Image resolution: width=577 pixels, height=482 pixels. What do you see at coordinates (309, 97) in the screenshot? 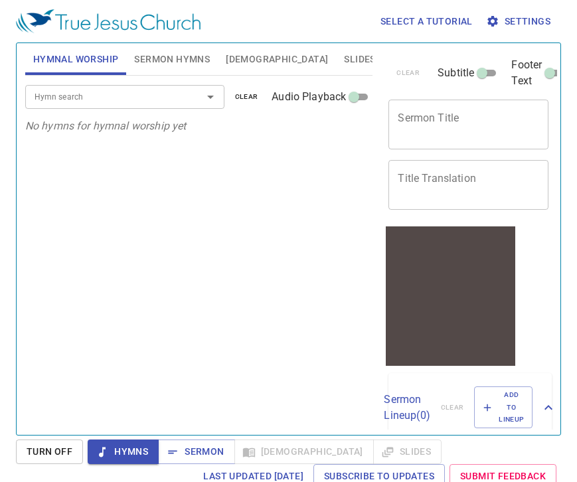
I see `span: Audio Playback` at bounding box center [309, 97].